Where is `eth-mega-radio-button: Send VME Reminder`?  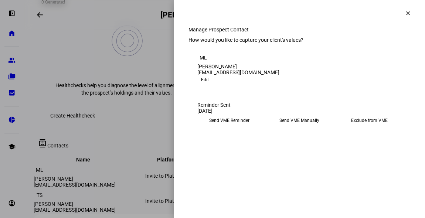 eth-mega-radio-button: Send VME Reminder is located at coordinates (229, 120).